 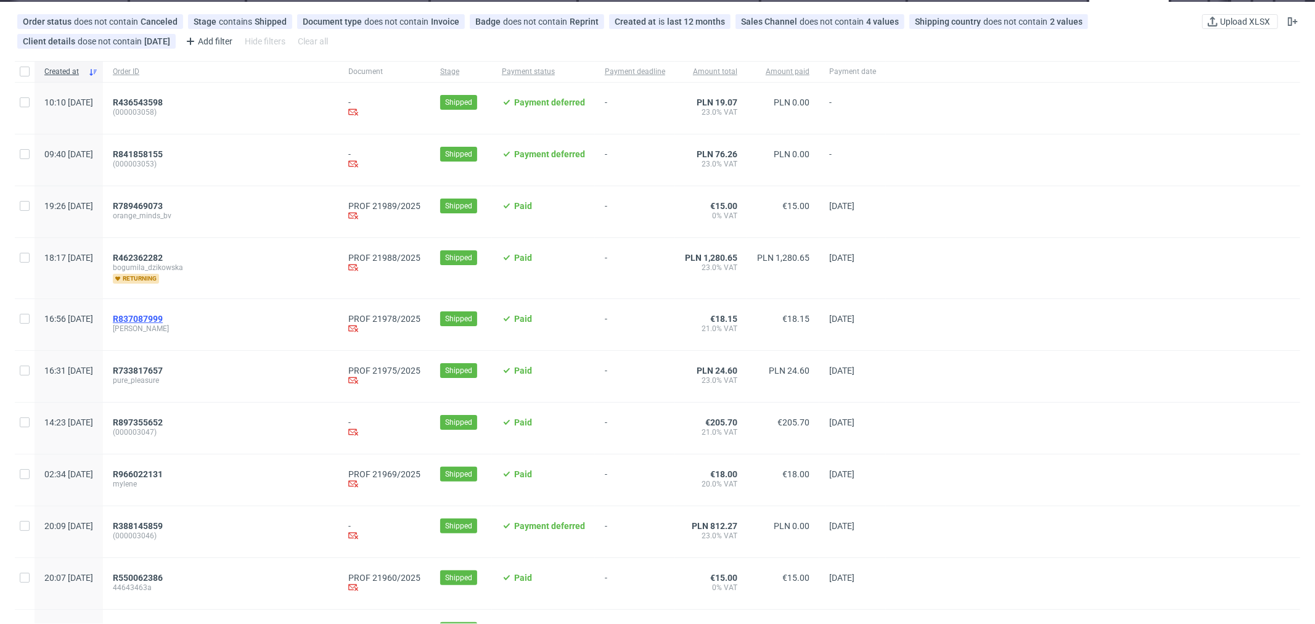 I want to click on span: R388145859, so click(x=137, y=526).